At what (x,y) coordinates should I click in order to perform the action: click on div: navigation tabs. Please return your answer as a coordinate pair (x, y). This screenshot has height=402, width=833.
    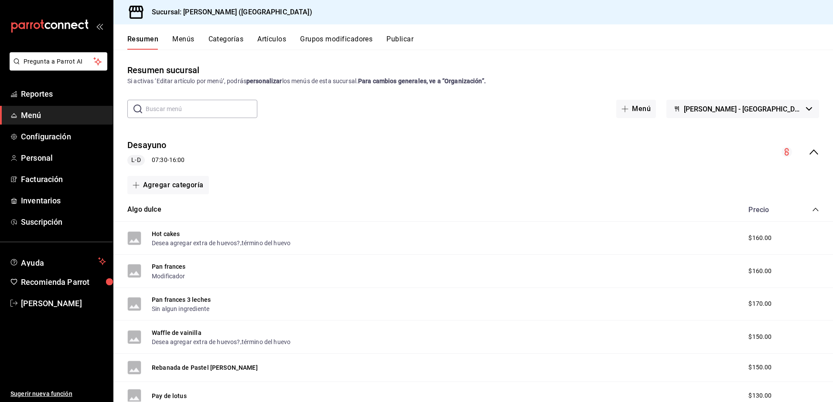
    Looking at the image, I should click on (480, 42).